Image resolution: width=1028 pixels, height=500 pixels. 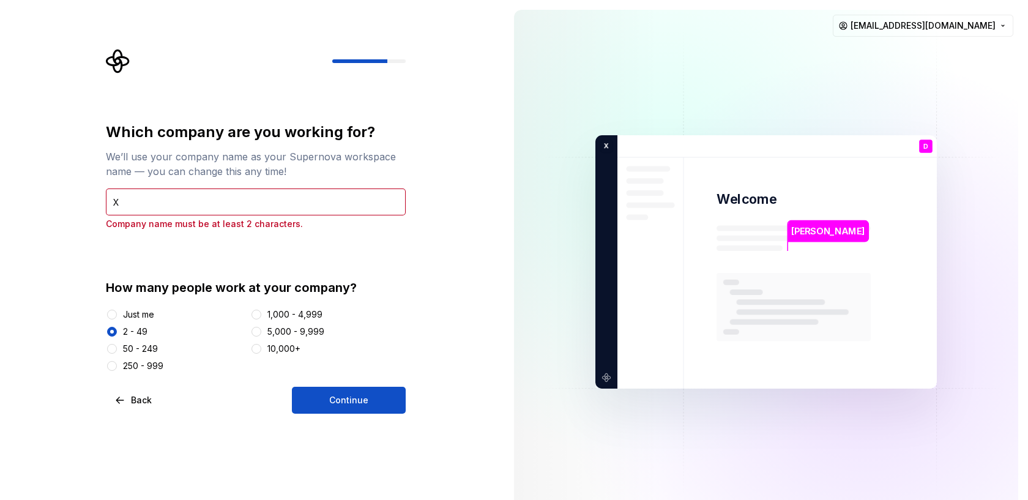 What do you see at coordinates (349, 400) in the screenshot?
I see `span: Continue` at bounding box center [349, 400].